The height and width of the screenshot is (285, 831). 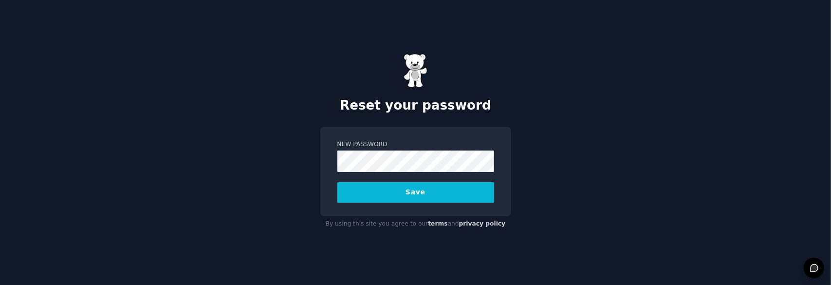 I want to click on a: terms, so click(x=438, y=223).